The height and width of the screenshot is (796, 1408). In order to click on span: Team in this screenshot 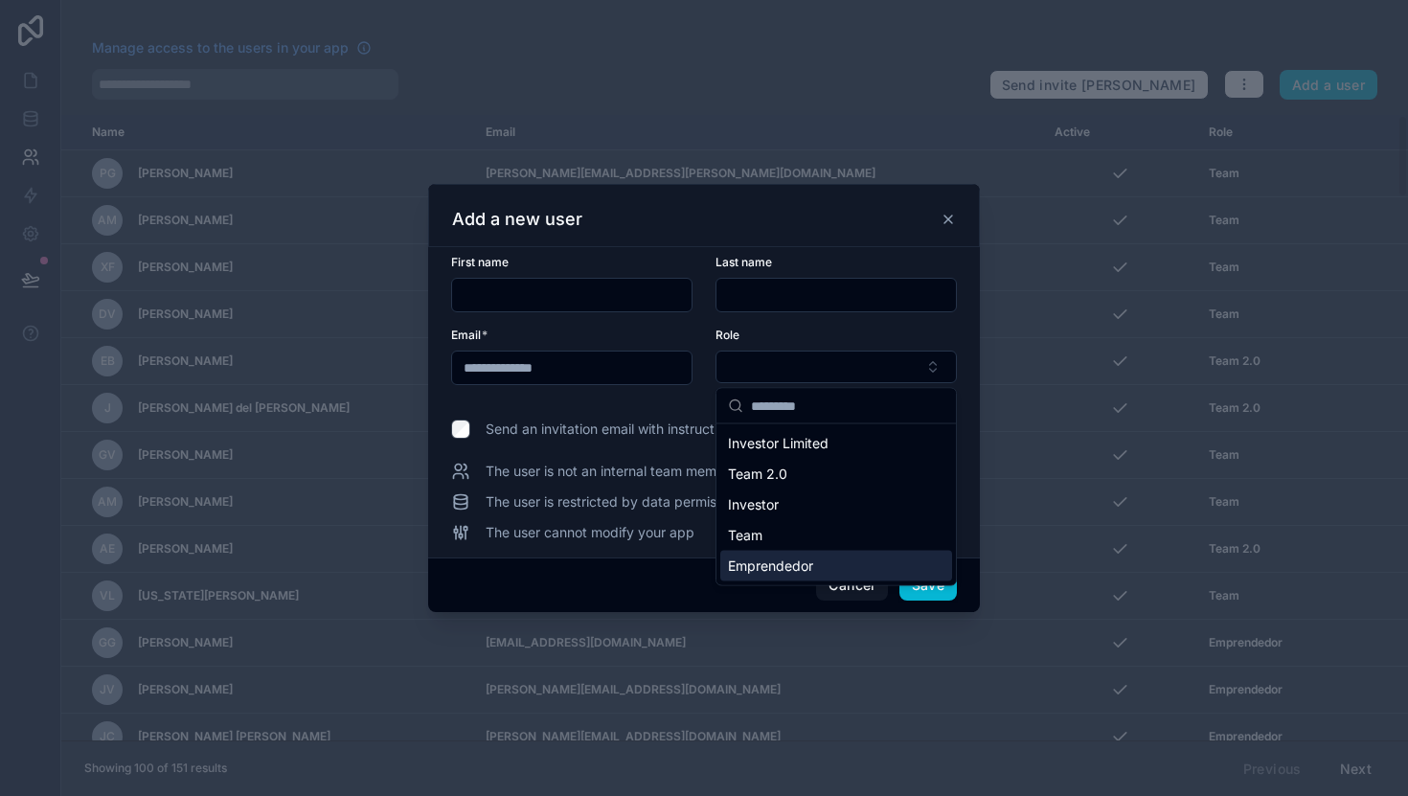, I will do `click(745, 535)`.